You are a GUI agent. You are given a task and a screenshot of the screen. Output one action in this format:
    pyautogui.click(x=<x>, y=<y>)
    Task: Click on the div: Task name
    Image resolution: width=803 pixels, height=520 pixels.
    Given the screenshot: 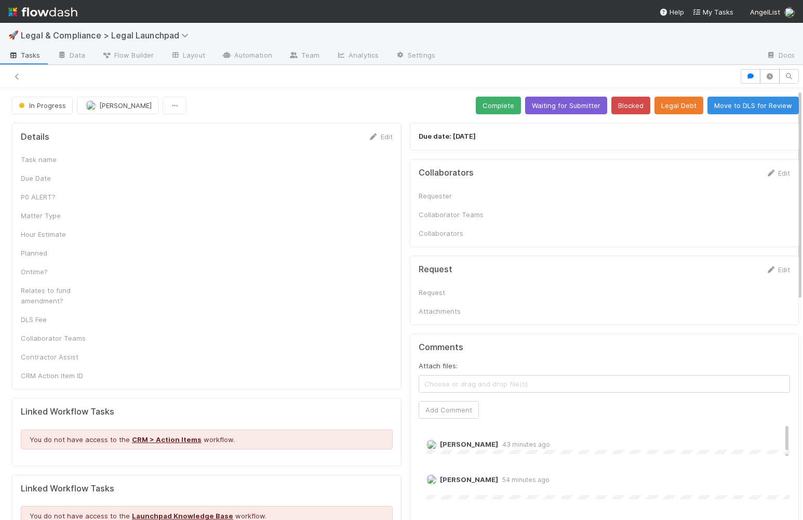 What is the action you would take?
    pyautogui.click(x=60, y=159)
    